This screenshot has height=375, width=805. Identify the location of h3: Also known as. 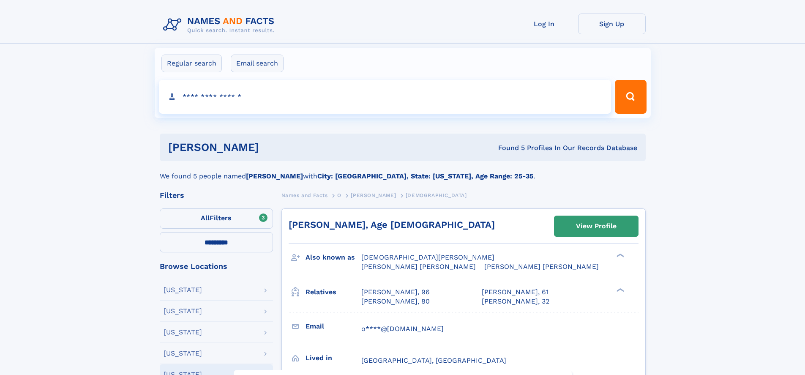
(334, 257).